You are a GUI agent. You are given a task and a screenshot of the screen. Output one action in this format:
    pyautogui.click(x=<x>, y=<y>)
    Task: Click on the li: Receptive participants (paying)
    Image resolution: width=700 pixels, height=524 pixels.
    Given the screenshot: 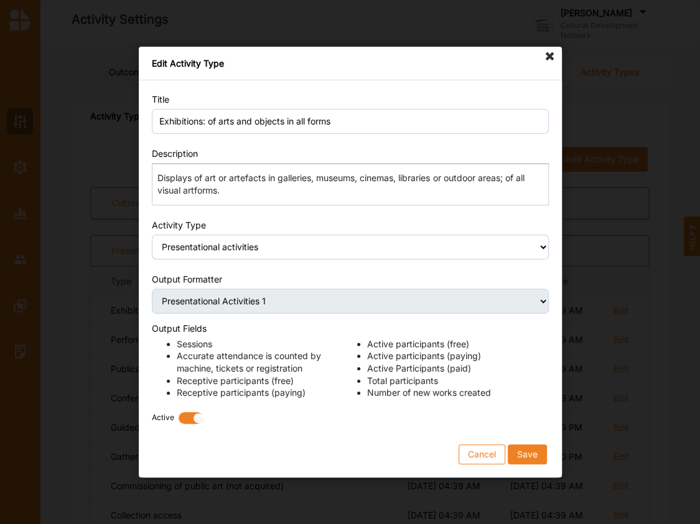 What is the action you would take?
    pyautogui.click(x=268, y=393)
    